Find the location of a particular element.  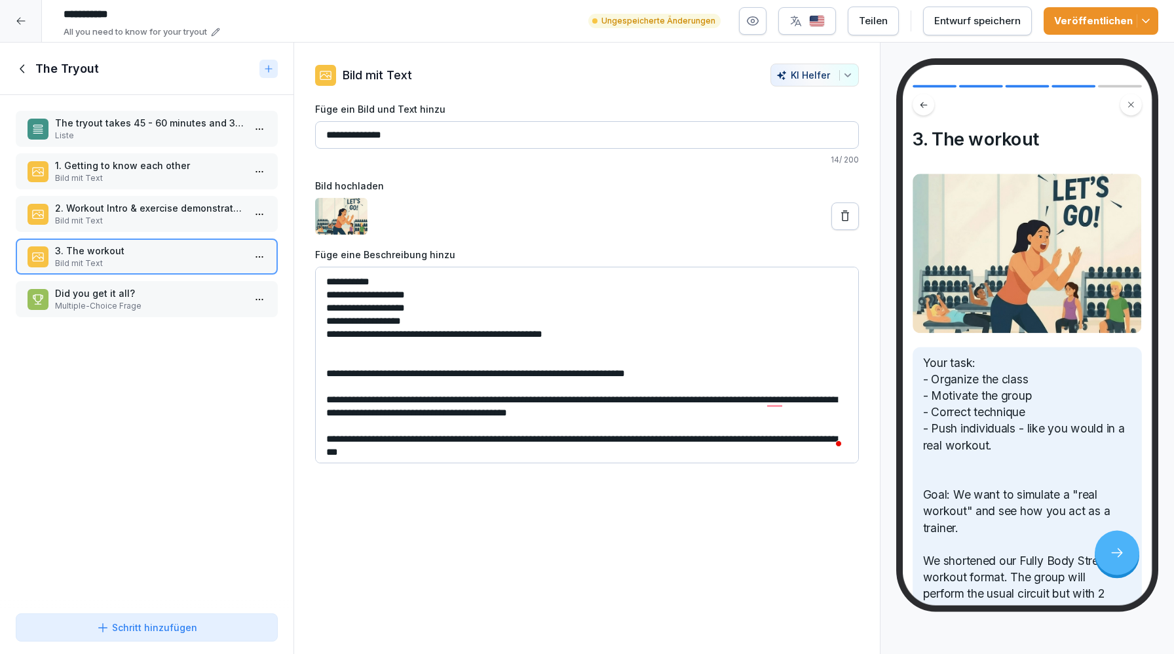

label: Füge eine Beschreibung hinzu is located at coordinates (587, 254).